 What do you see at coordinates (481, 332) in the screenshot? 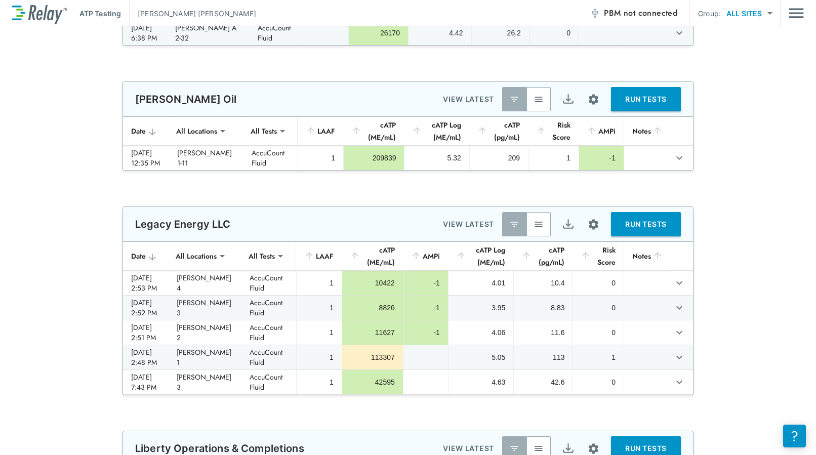
I see `div: 4.06` at bounding box center [481, 332].